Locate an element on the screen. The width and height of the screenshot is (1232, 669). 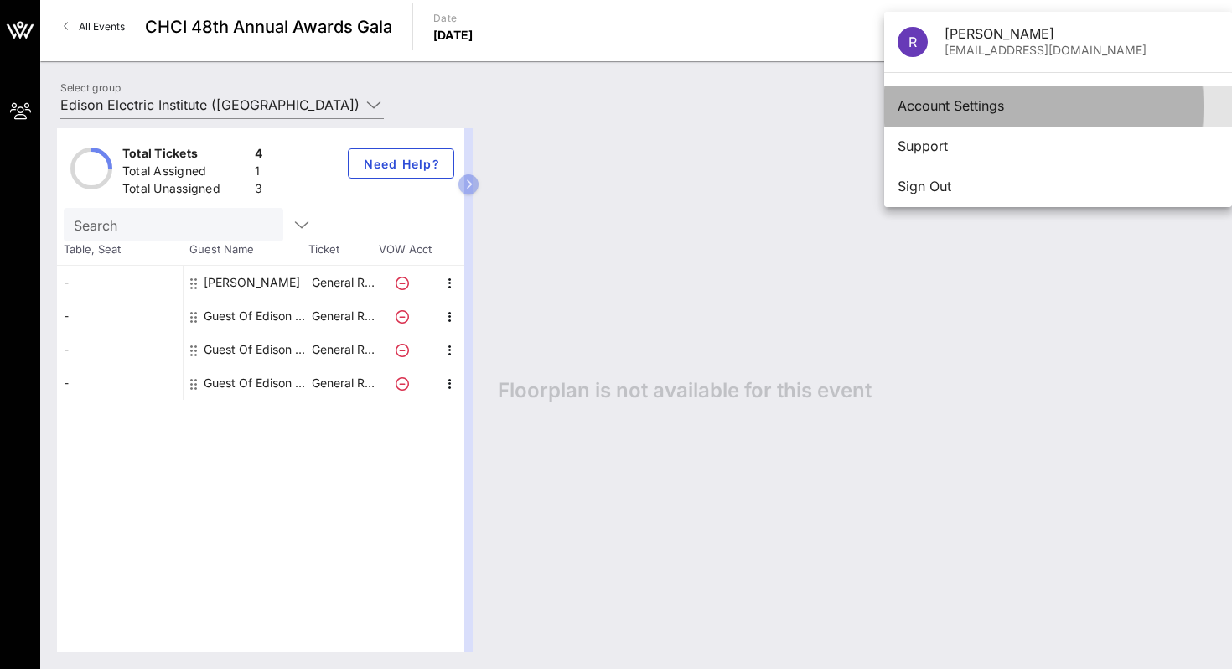
span: Floorplan is not available for this event is located at coordinates (685, 391).